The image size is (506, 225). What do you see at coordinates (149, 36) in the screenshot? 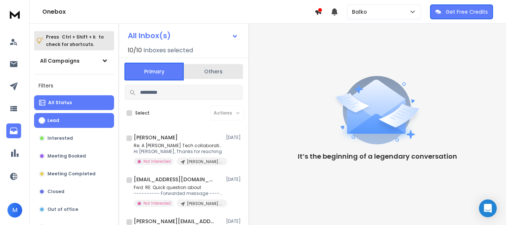
I see `h1: All Inbox(s)` at bounding box center [149, 36].